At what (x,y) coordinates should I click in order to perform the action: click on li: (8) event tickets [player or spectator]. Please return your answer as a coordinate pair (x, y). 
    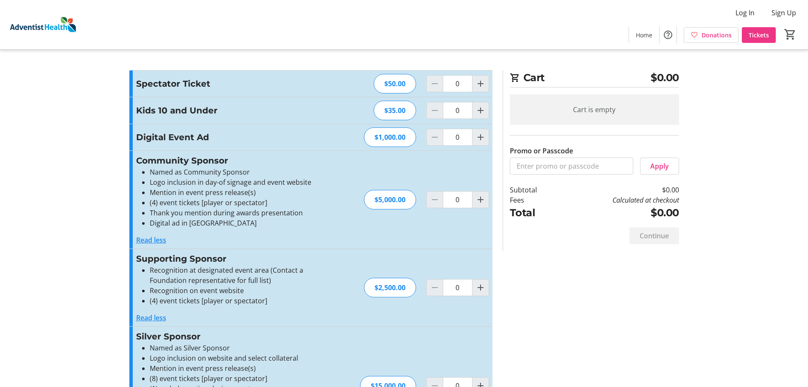
    Looking at the image, I should click on (236, 378).